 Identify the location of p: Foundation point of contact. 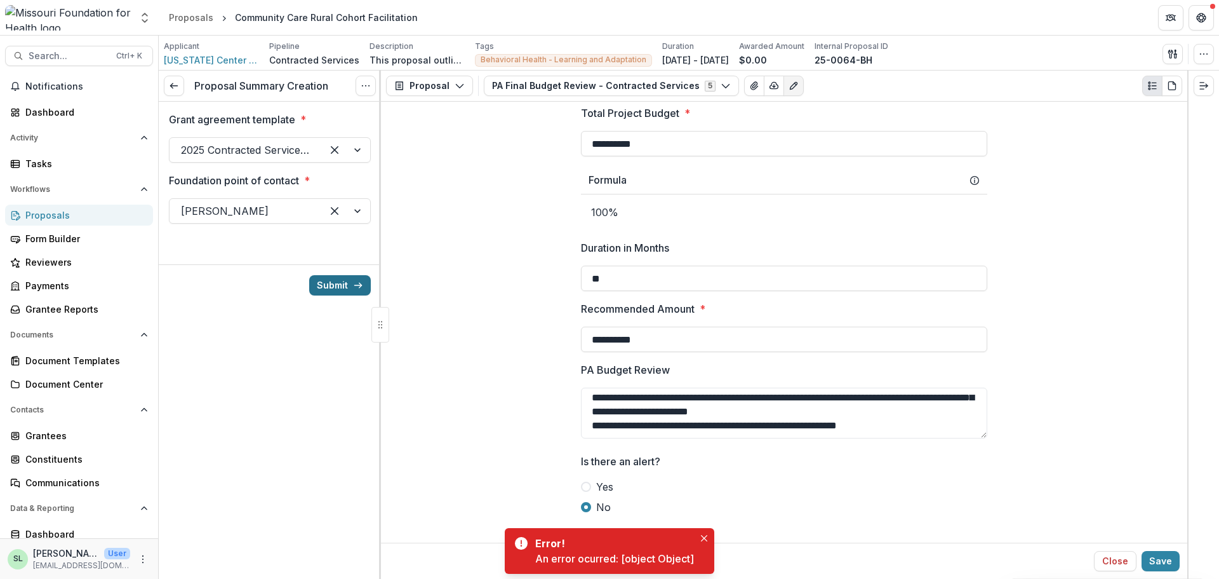
(234, 180).